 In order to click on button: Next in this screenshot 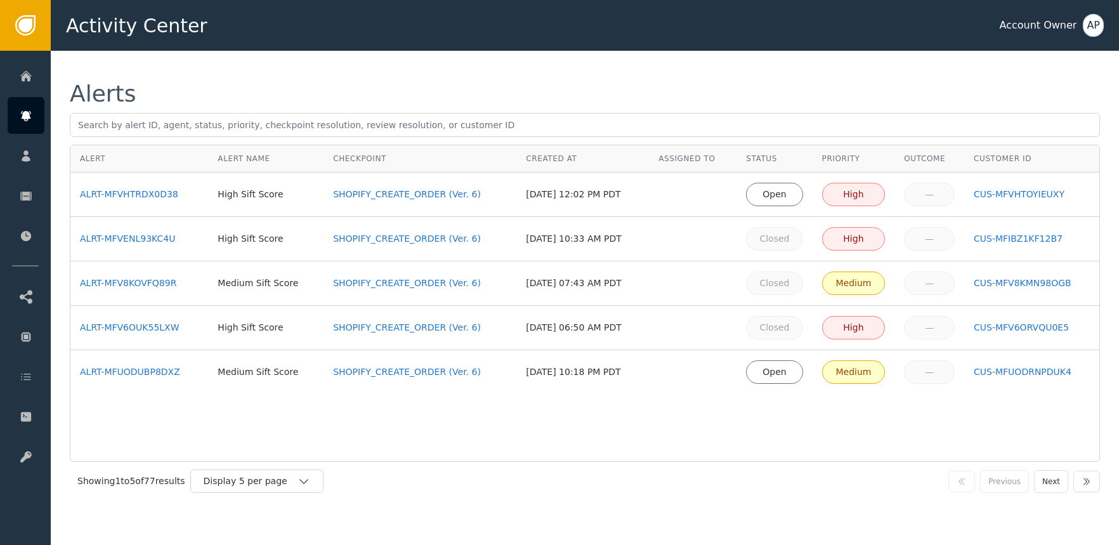, I will do `click(1051, 482)`.